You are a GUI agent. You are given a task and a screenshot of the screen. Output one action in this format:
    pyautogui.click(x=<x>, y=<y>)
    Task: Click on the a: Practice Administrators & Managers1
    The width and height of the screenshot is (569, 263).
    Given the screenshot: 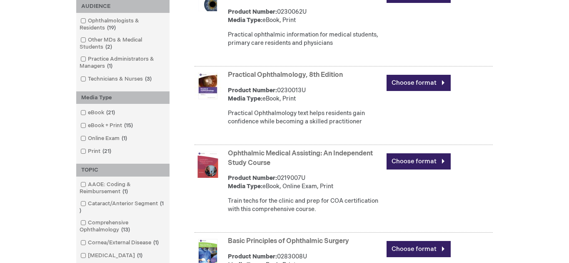 What is the action you would take?
    pyautogui.click(x=123, y=63)
    